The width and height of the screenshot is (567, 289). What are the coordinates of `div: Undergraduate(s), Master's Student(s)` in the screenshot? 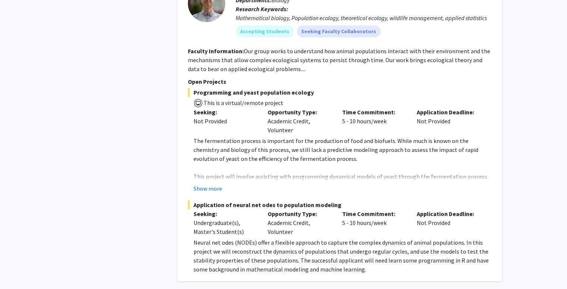 It's located at (225, 227).